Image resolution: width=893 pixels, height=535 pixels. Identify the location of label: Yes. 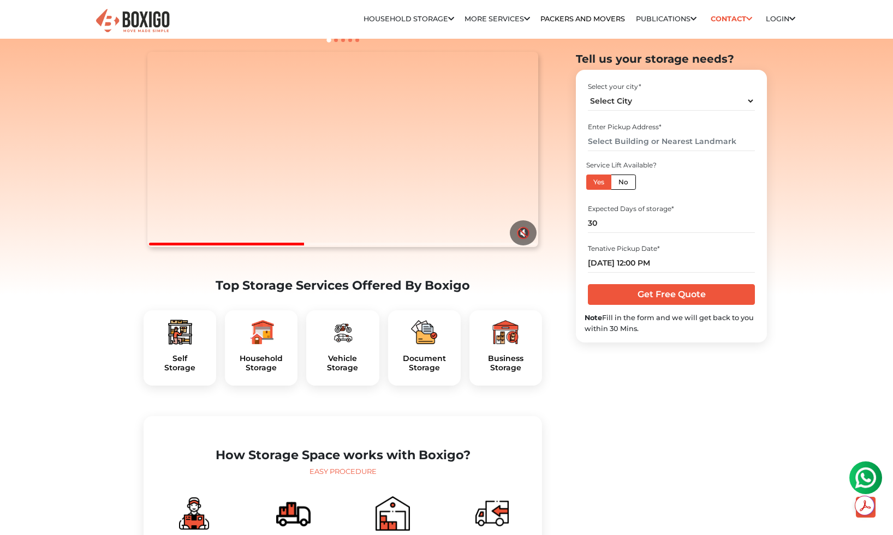
(599, 182).